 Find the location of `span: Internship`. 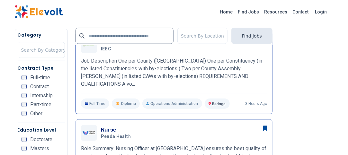

span: Internship is located at coordinates (42, 96).